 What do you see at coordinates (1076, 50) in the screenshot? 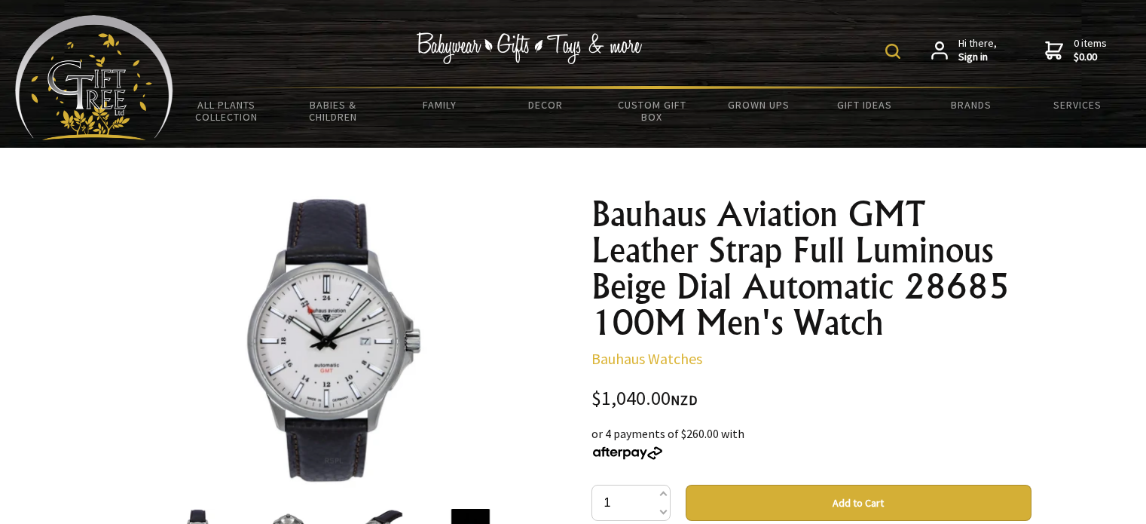
I see `a: 0 items$0.00` at bounding box center [1076, 50].